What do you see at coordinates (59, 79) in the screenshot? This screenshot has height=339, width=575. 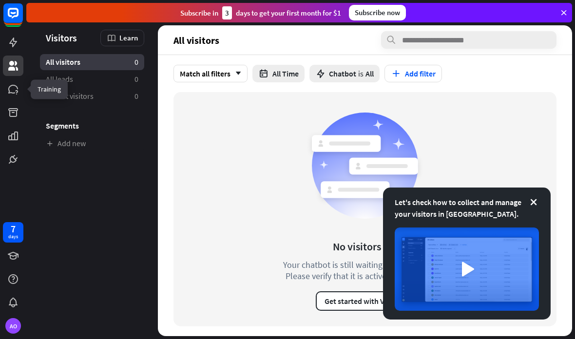 I see `span: All leads` at bounding box center [59, 79].